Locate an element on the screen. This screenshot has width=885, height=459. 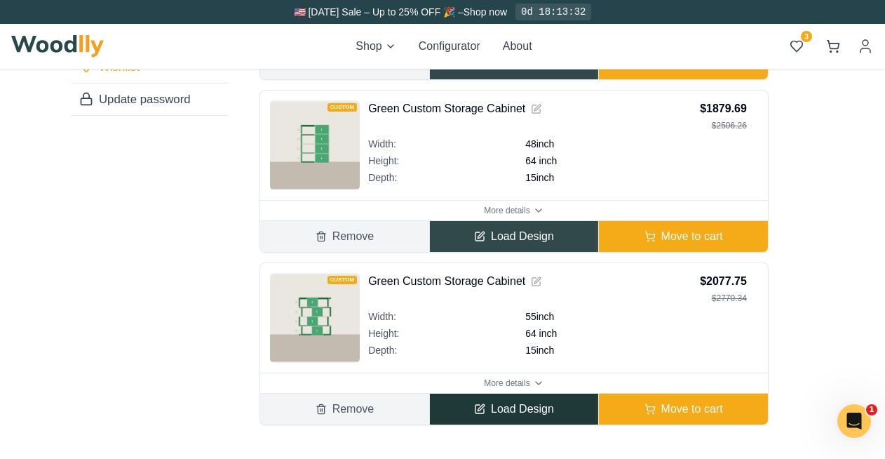
button: Shop is located at coordinates (375, 46).